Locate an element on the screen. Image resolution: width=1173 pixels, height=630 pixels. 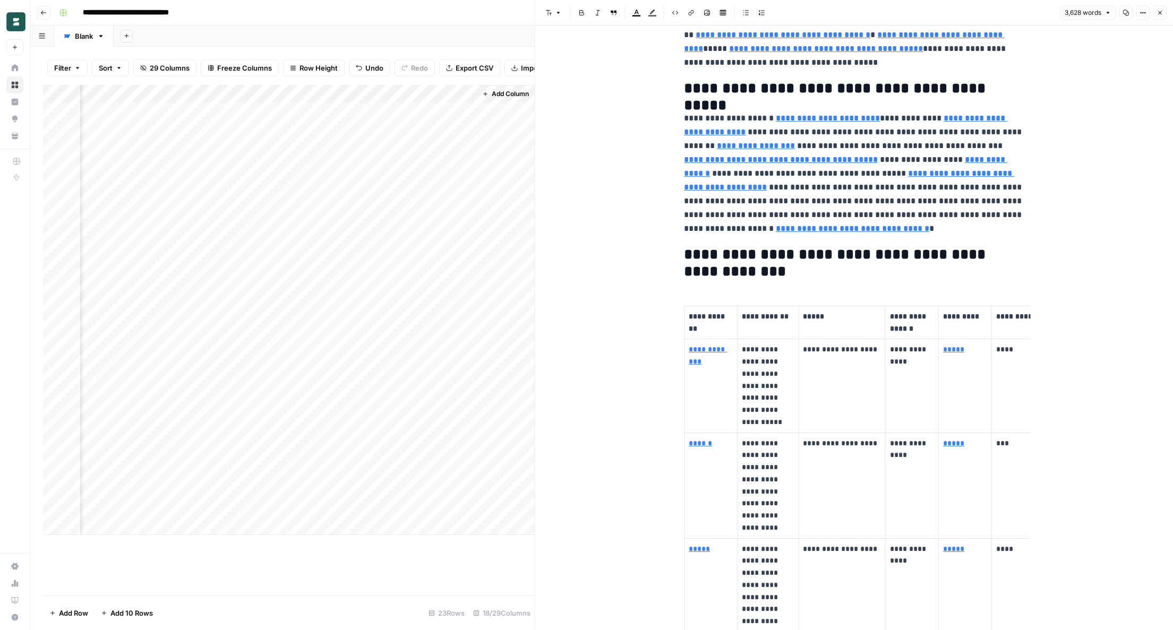
button: Freeze Columns is located at coordinates (240, 68).